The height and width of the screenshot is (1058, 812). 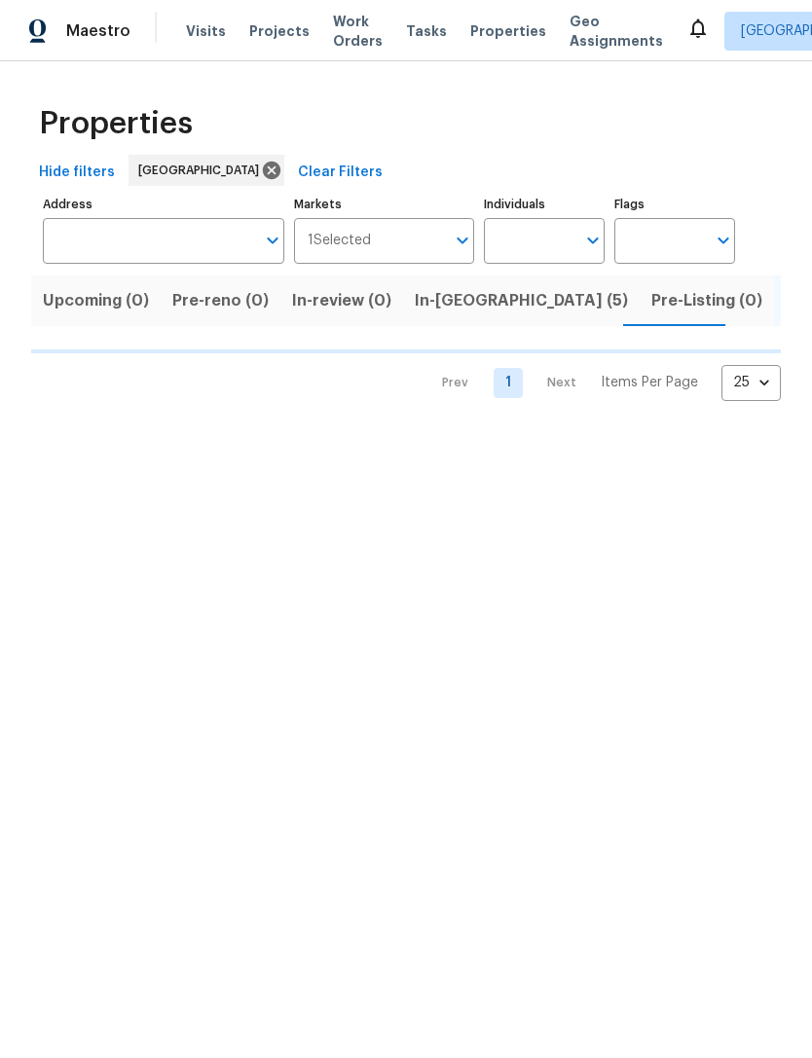 I want to click on label: Markets, so click(x=384, y=204).